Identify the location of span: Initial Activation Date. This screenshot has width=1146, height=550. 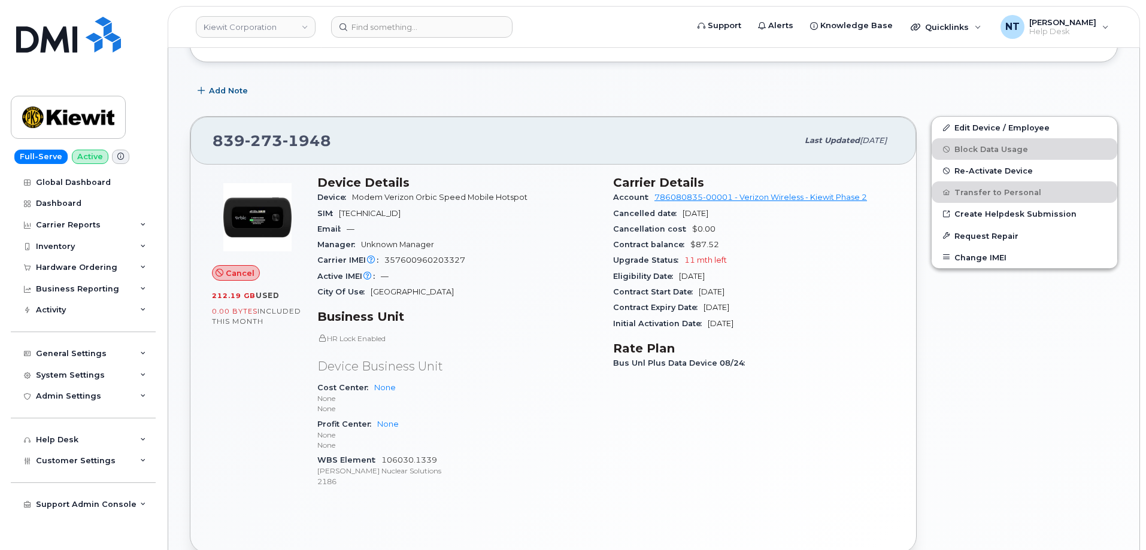
(661, 323).